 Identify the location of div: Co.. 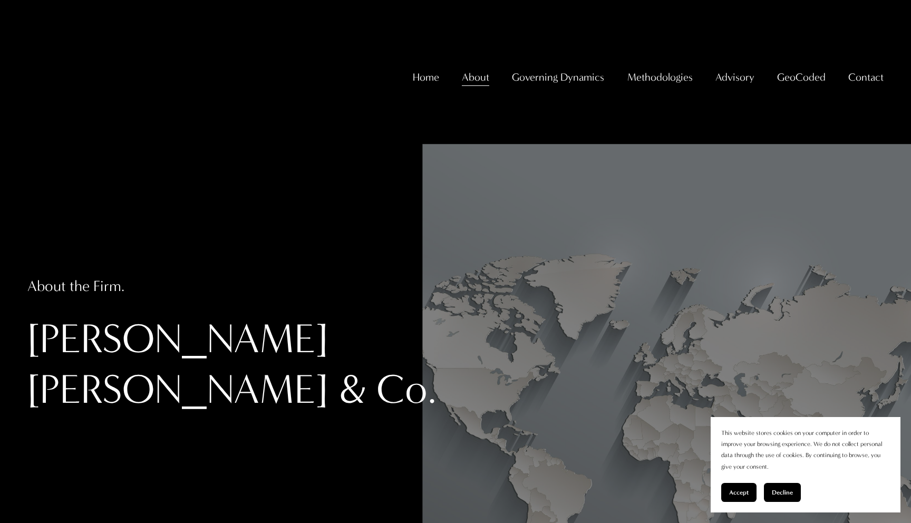
(407, 390).